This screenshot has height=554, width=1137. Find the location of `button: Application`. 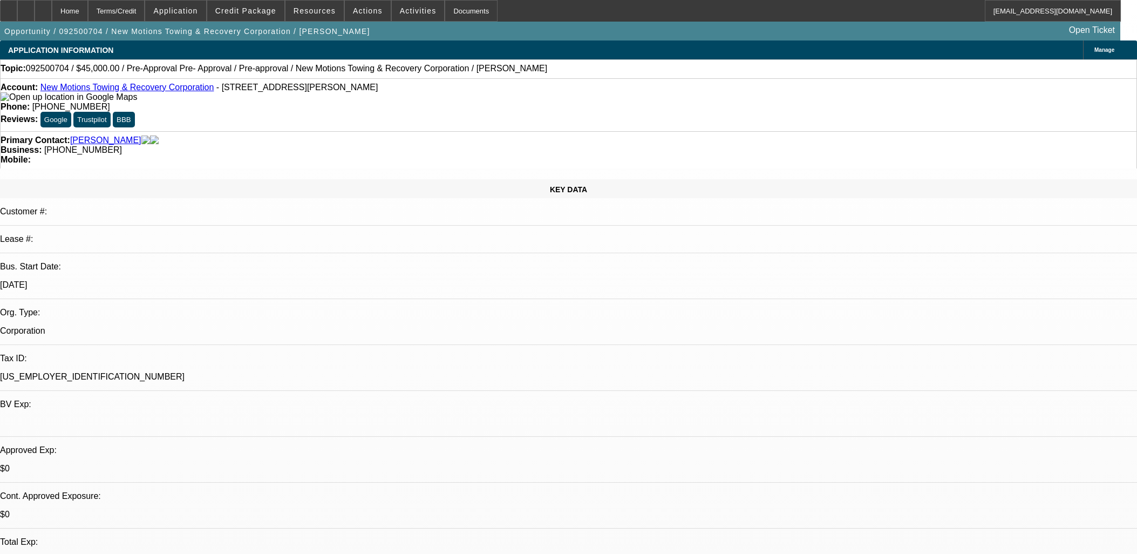

button: Application is located at coordinates (175, 11).